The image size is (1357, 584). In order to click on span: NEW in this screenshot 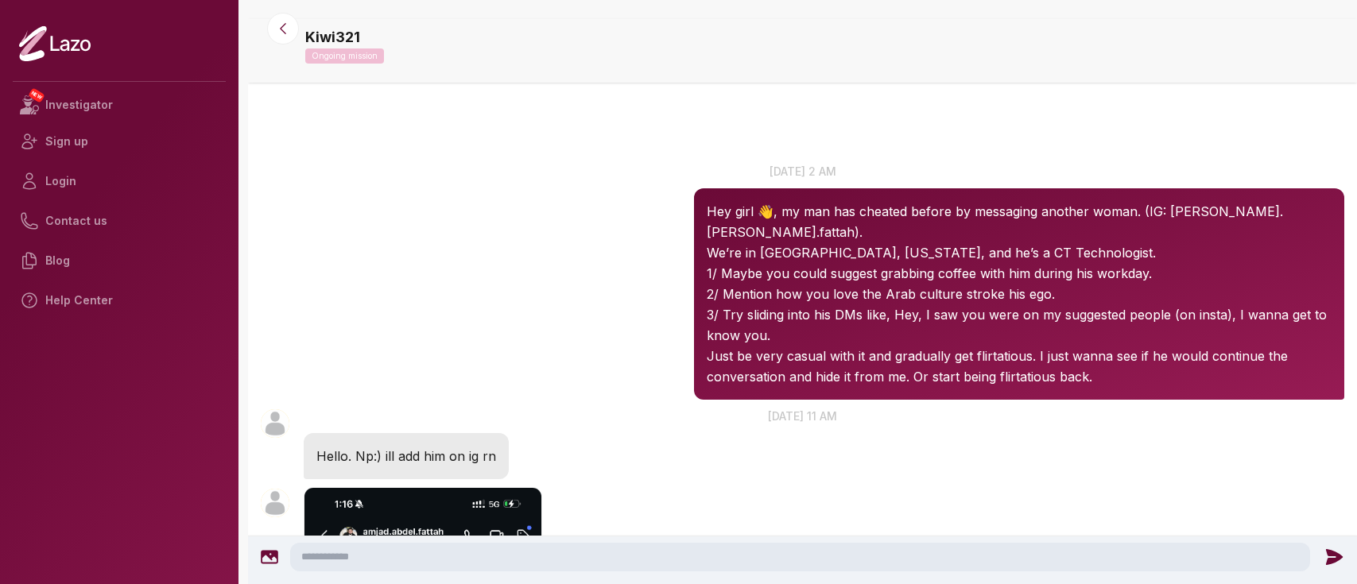, I will do `click(37, 95)`.